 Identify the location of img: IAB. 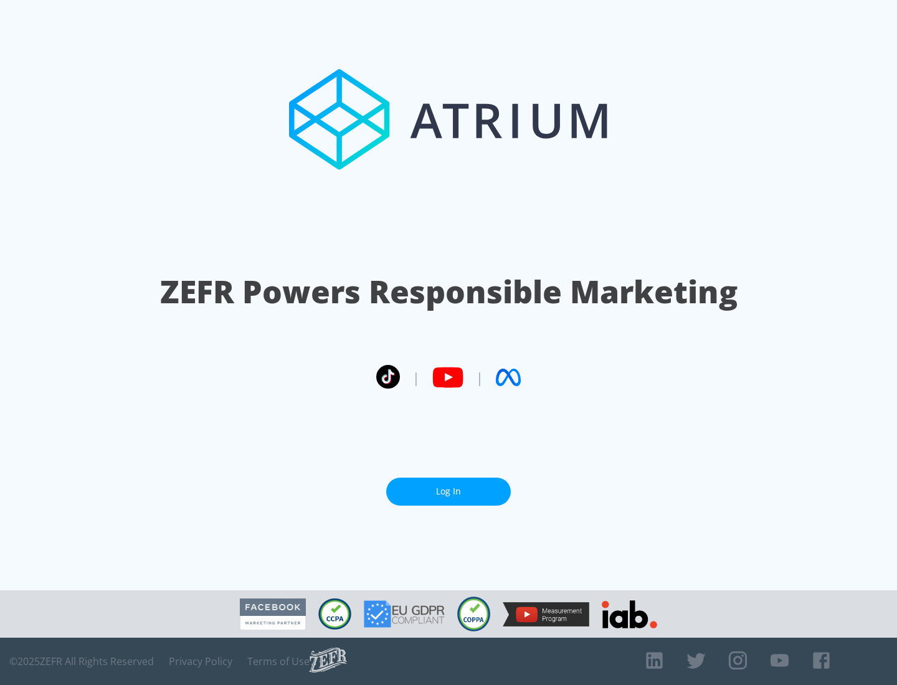
(629, 614).